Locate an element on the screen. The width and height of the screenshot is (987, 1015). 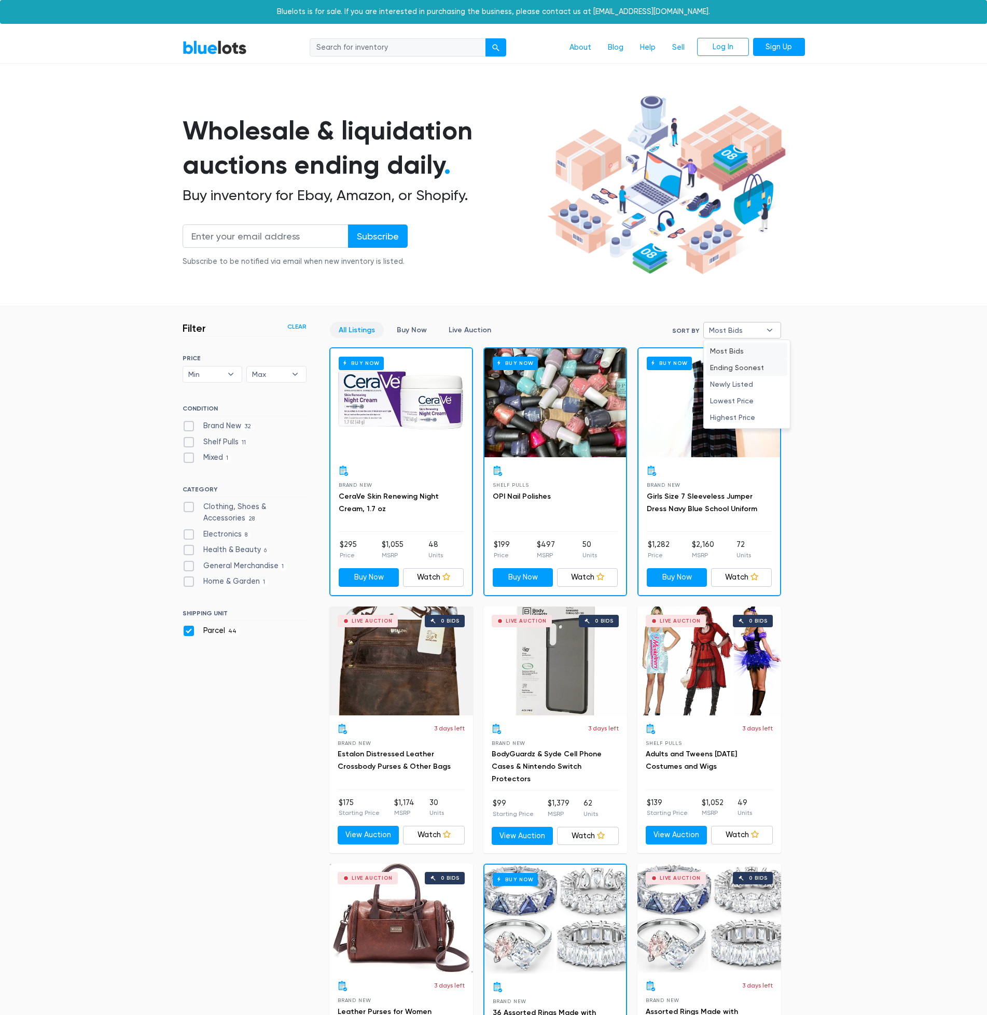
label: Parcel is located at coordinates (211, 631).